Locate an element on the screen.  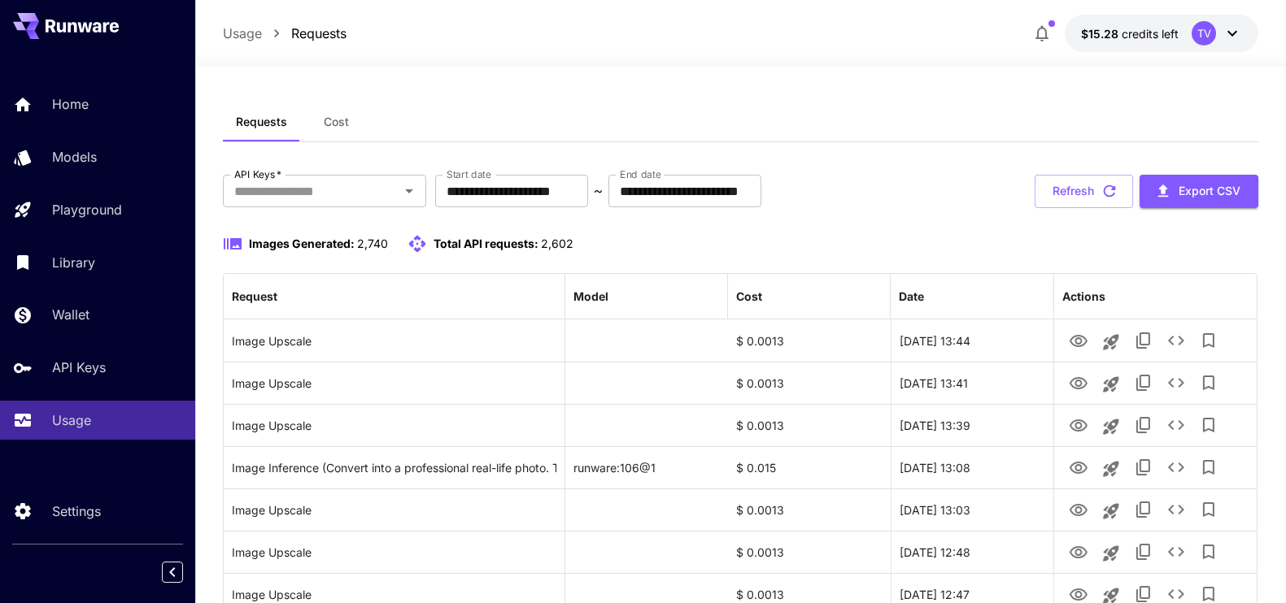
p: Playground is located at coordinates (87, 210).